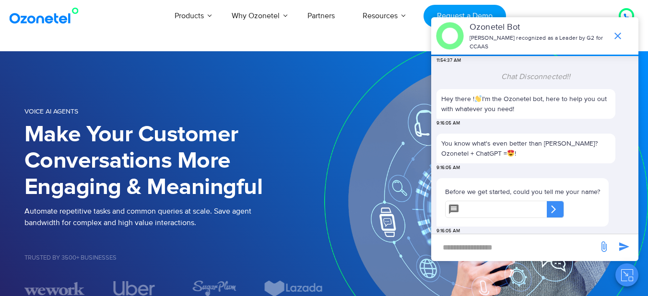 Image resolution: width=648 pixels, height=296 pixels. What do you see at coordinates (174, 258) in the screenshot?
I see `h5: Trusted by 3500+ Businesses` at bounding box center [174, 258].